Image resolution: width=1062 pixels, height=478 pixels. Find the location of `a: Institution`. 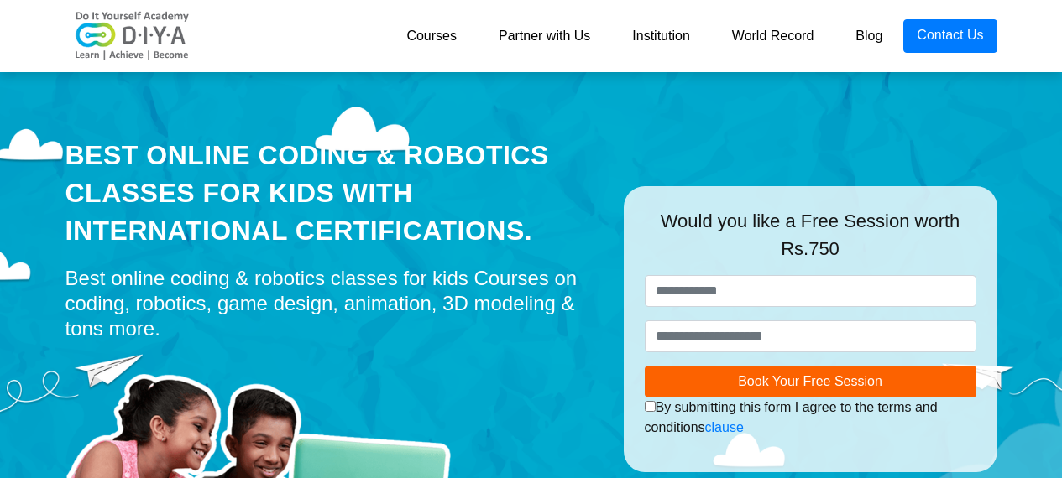

a: Institution is located at coordinates (661, 36).